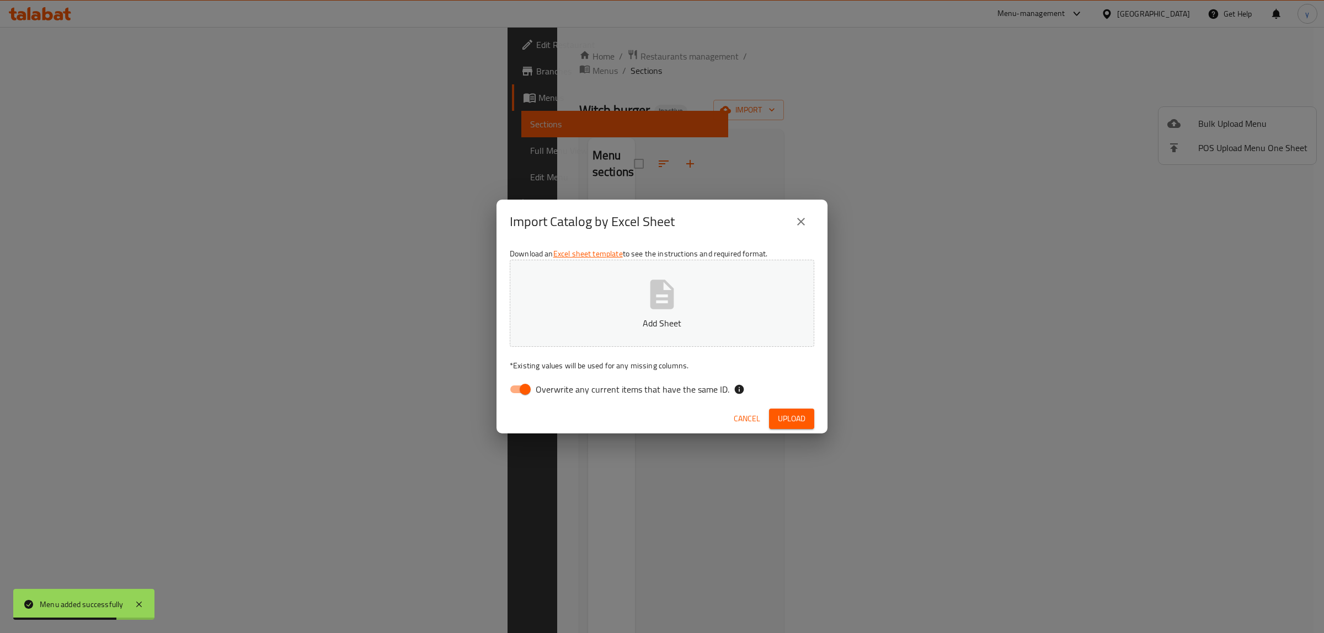  What do you see at coordinates (662, 303) in the screenshot?
I see `button: Add Sheet` at bounding box center [662, 303].